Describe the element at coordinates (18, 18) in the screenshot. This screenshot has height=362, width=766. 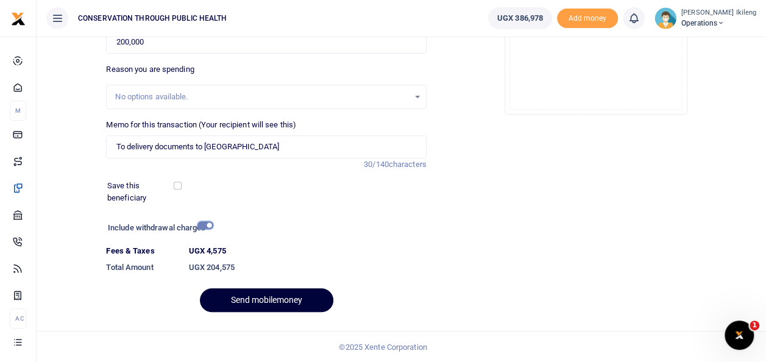
I see `a: logo-small logo-large logo-large` at that location.